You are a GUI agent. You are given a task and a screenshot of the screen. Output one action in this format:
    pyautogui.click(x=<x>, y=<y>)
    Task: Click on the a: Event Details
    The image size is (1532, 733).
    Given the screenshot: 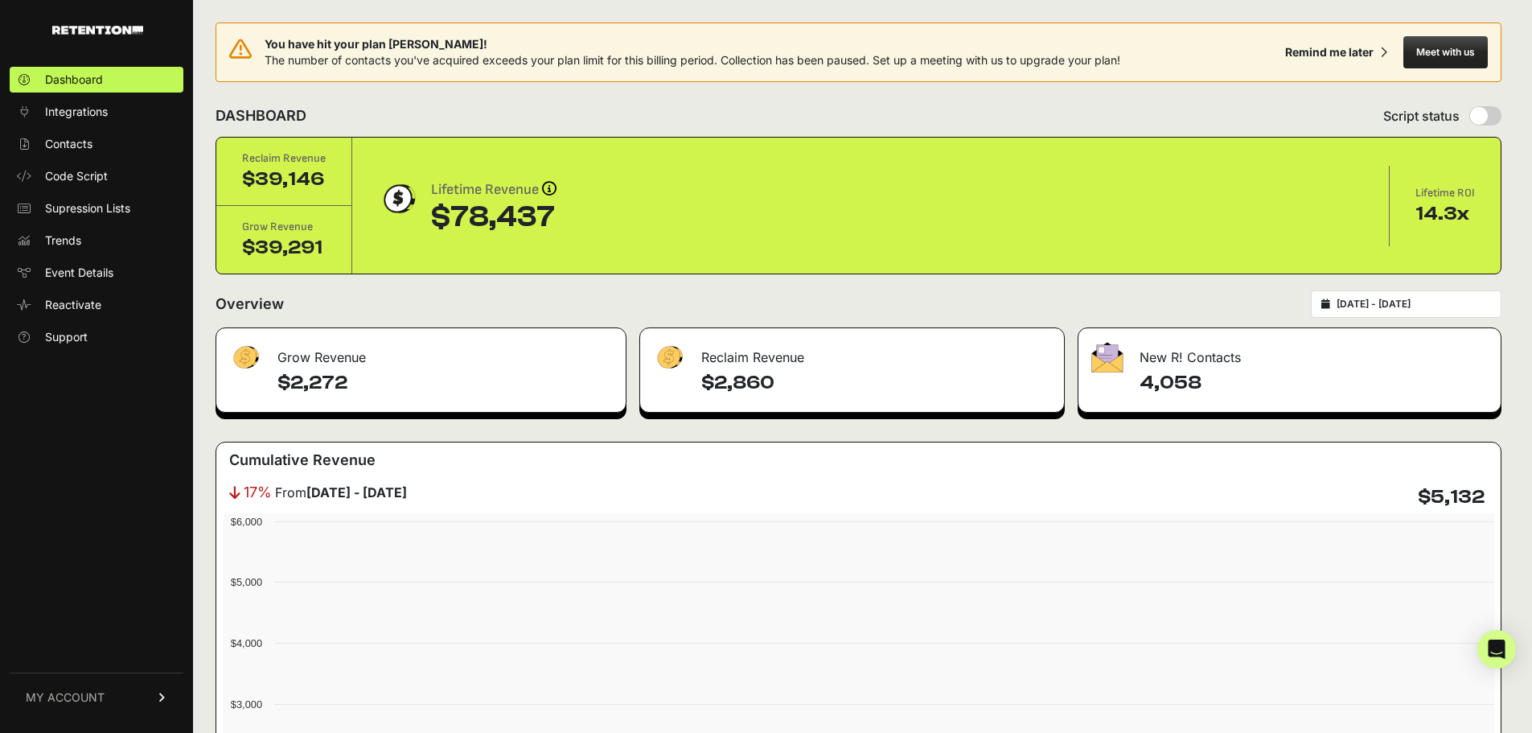 What is the action you would take?
    pyautogui.click(x=96, y=273)
    